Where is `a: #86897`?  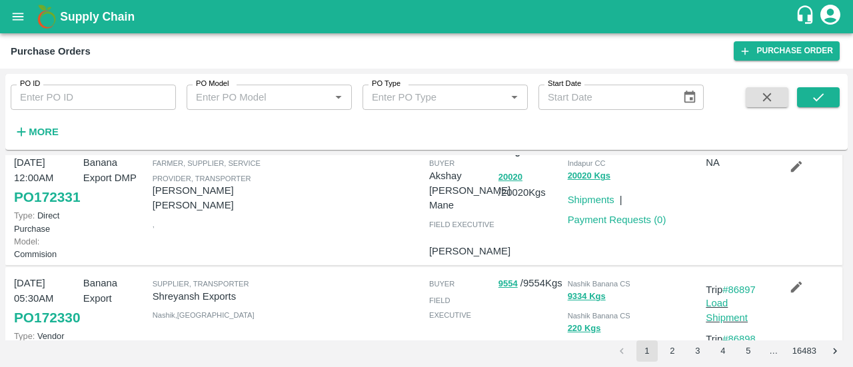
a: #86897 is located at coordinates (739, 290).